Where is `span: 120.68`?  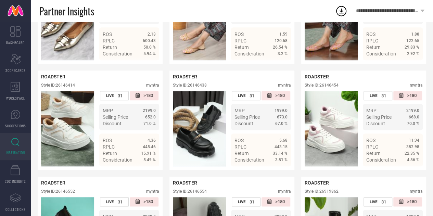
span: 120.68 is located at coordinates (281, 41).